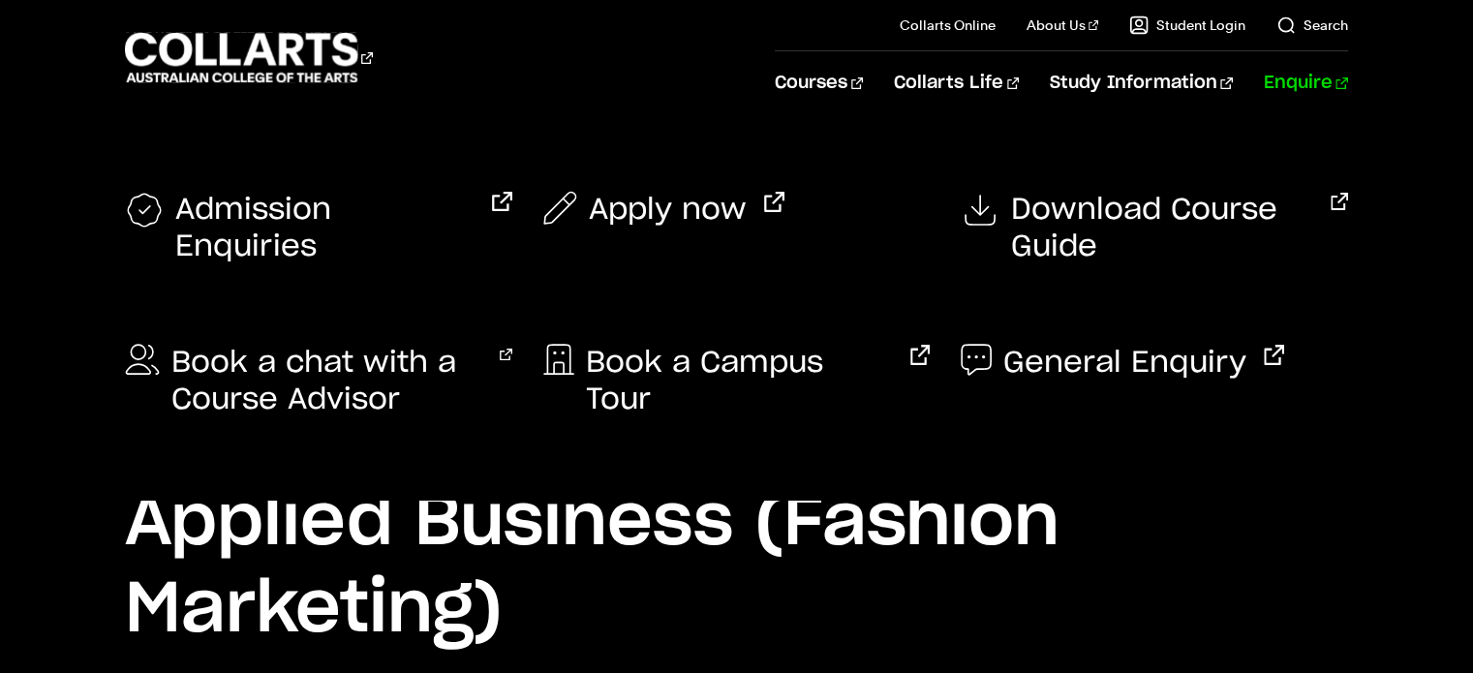  What do you see at coordinates (663, 210) in the screenshot?
I see `a: Apply now` at bounding box center [663, 210].